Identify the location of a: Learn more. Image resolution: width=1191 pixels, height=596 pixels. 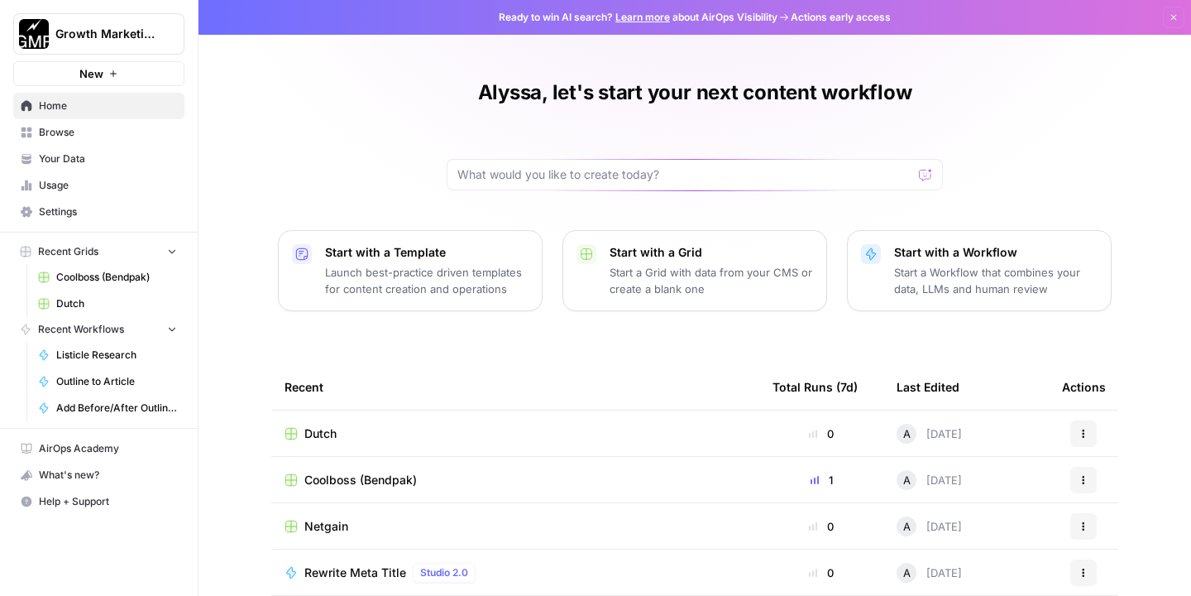
(643, 17).